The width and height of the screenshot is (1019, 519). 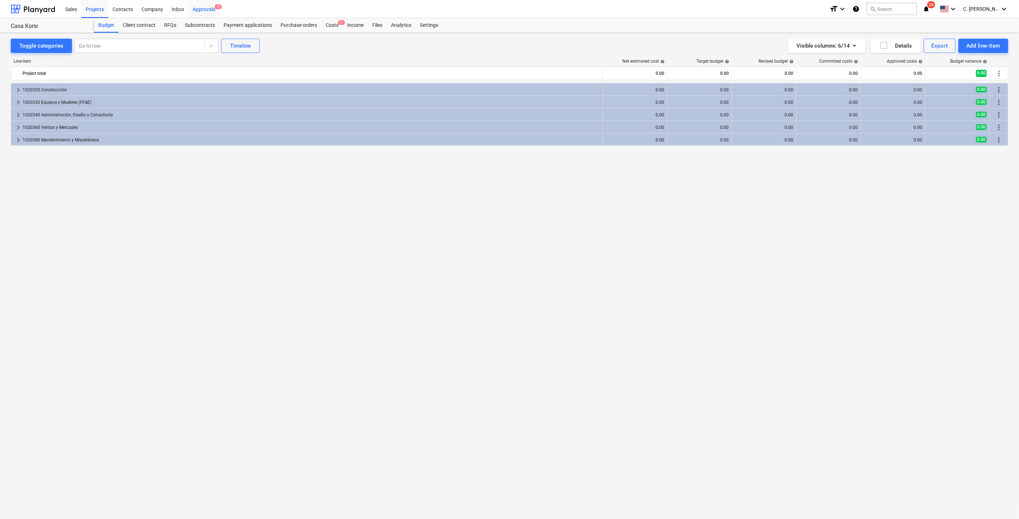 What do you see at coordinates (240, 46) in the screenshot?
I see `div: Timeline` at bounding box center [240, 46].